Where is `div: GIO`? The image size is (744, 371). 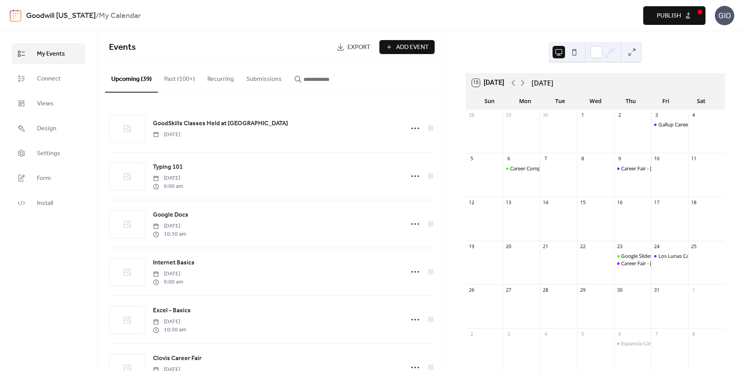
div: GIO is located at coordinates (724, 16).